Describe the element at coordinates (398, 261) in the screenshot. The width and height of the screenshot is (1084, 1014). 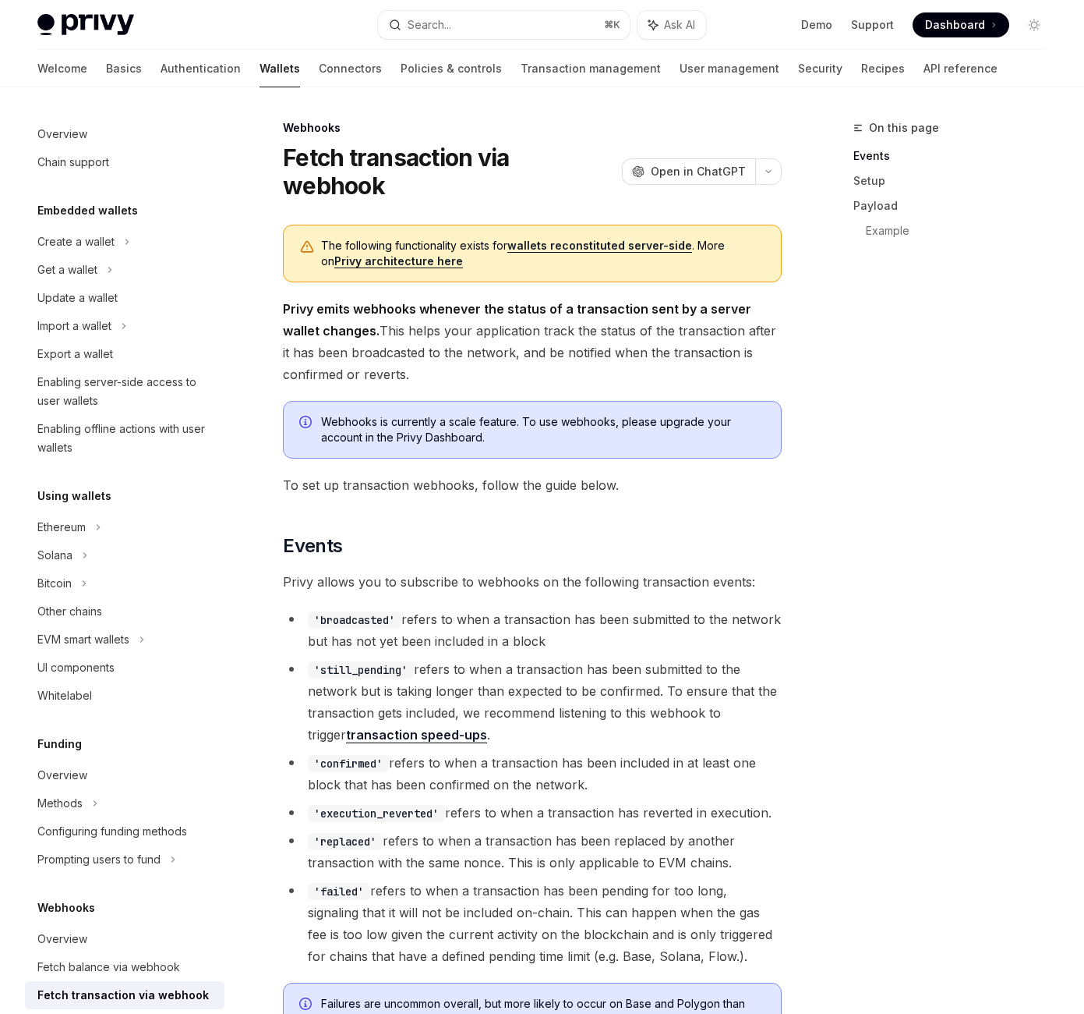
I see `a: Privy architecture here` at that location.